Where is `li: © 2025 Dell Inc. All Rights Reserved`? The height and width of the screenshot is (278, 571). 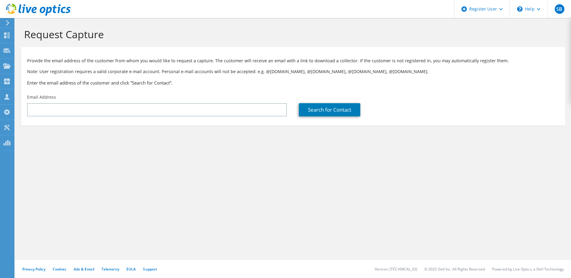 li: © 2025 Dell Inc. All Rights Reserved is located at coordinates (455, 269).